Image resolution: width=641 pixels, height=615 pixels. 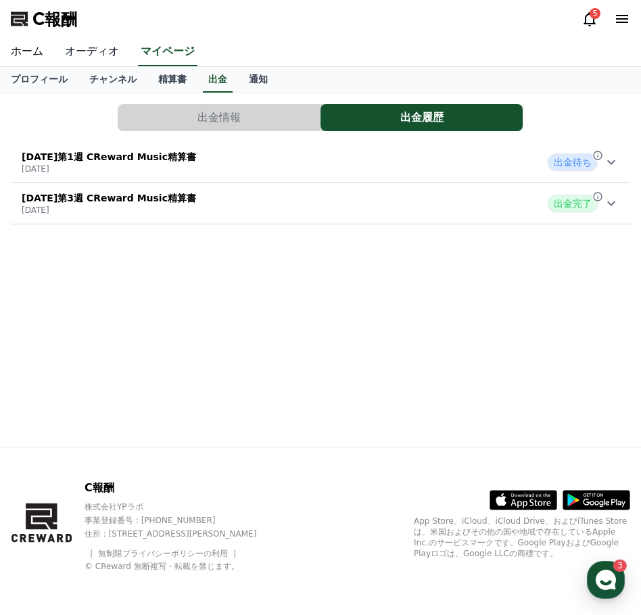 What do you see at coordinates (168, 51) in the screenshot?
I see `font: マイページ` at bounding box center [168, 51].